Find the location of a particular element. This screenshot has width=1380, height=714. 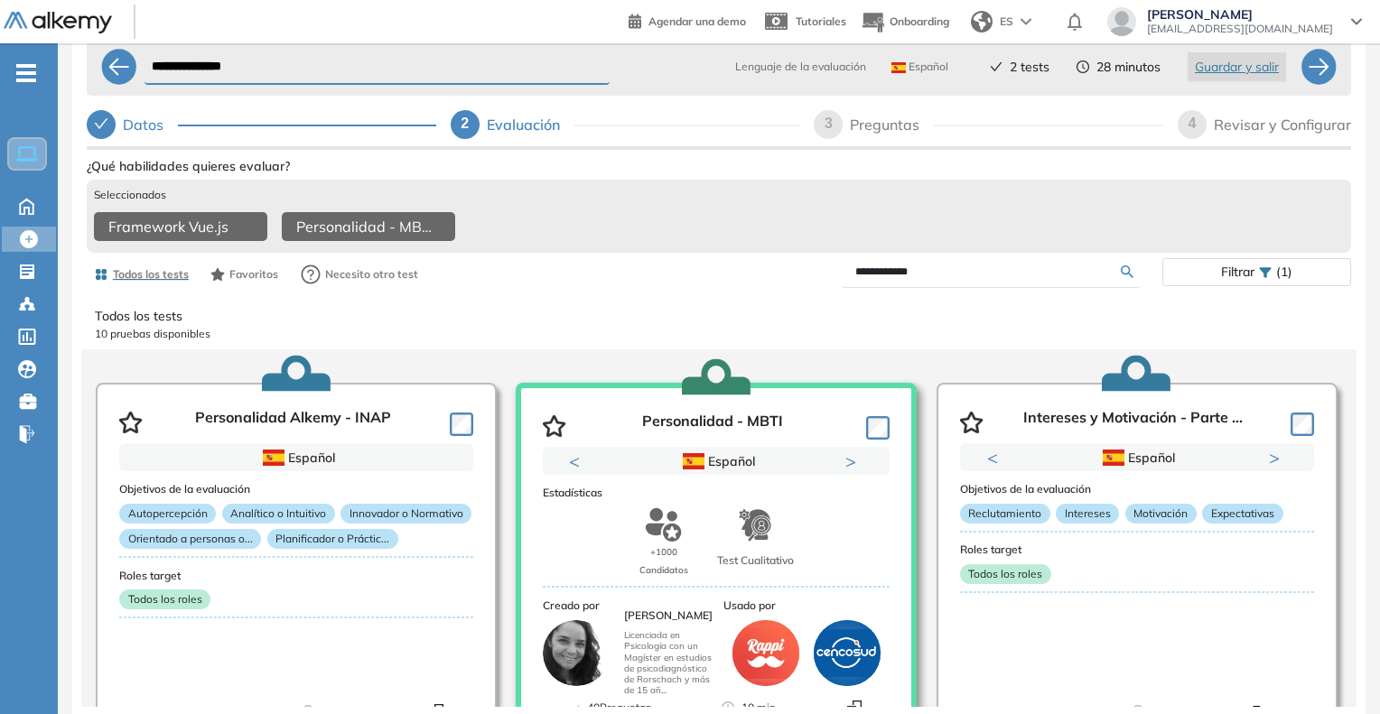

span: 2 is located at coordinates (464, 123).